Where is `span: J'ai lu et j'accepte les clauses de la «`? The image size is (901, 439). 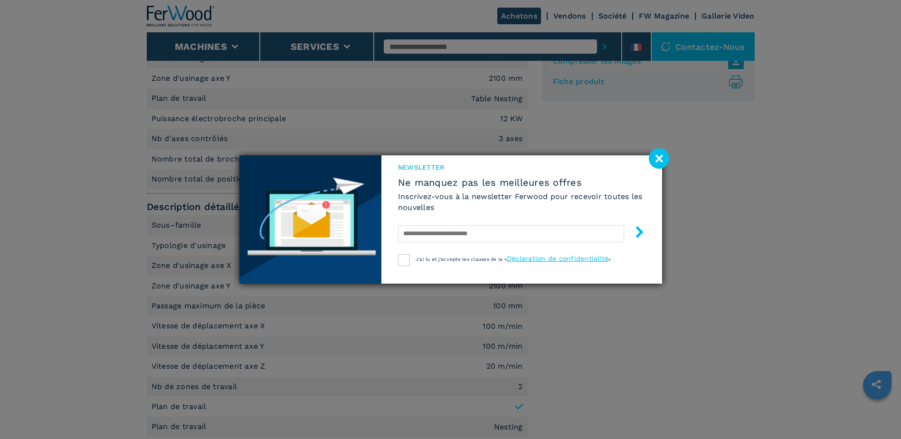
span: J'ai lu et j'accepte les clauses de la « is located at coordinates (461, 259).